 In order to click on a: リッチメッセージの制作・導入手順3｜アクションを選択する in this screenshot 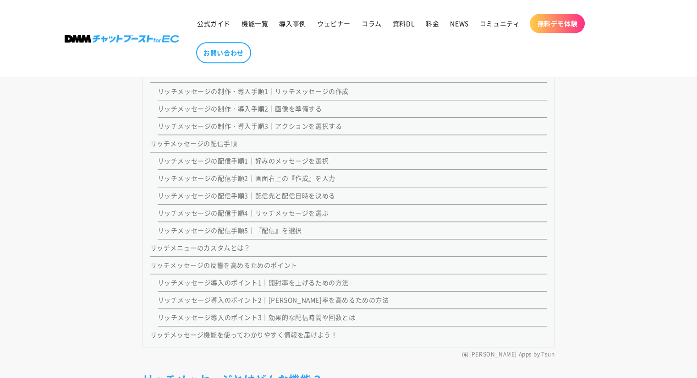, I will do `click(250, 126)`.